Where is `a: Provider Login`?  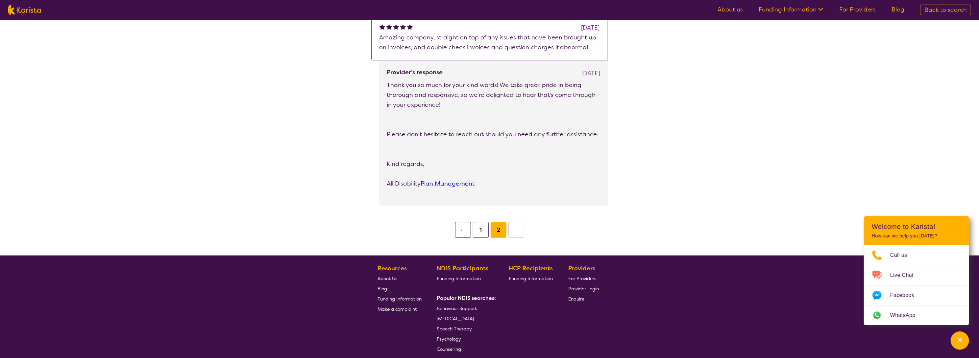 a: Provider Login is located at coordinates (583, 289).